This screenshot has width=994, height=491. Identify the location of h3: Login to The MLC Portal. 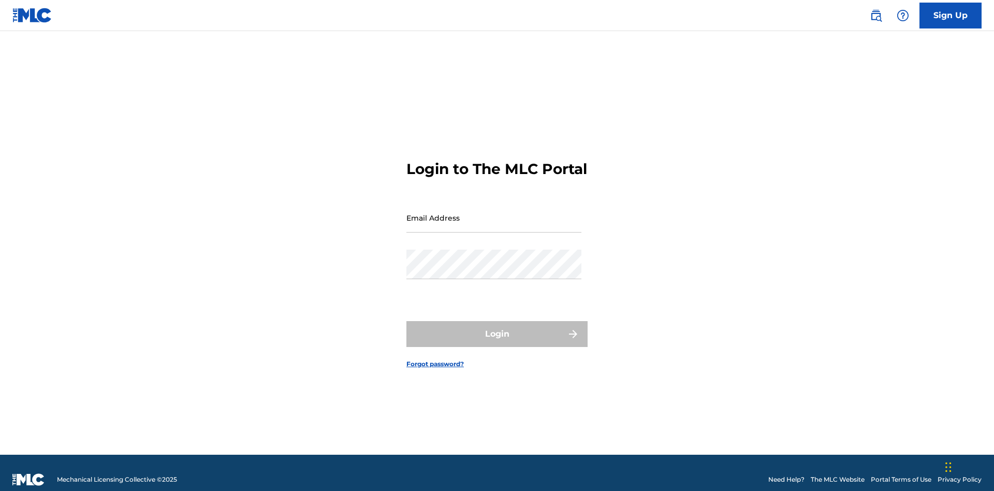
(497, 169).